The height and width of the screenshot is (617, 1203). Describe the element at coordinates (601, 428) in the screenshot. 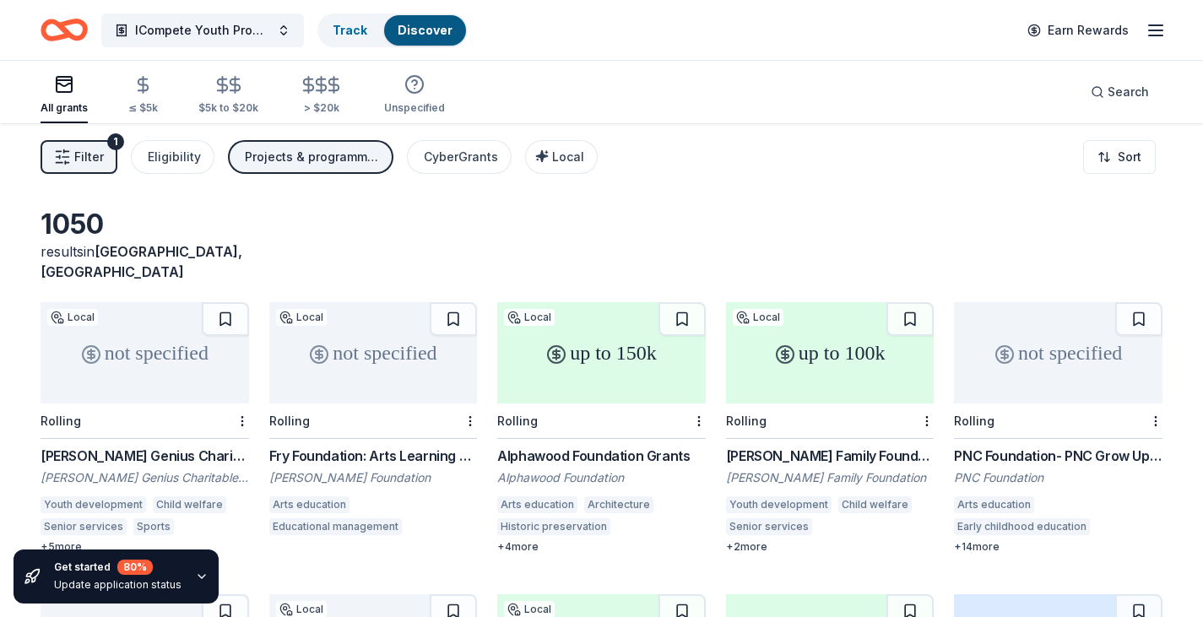

I see `a: up to 150kLocalRollingAlphawood Foundation GrantsAlphawood FoundationArts educationArchitectureHi...` at that location.